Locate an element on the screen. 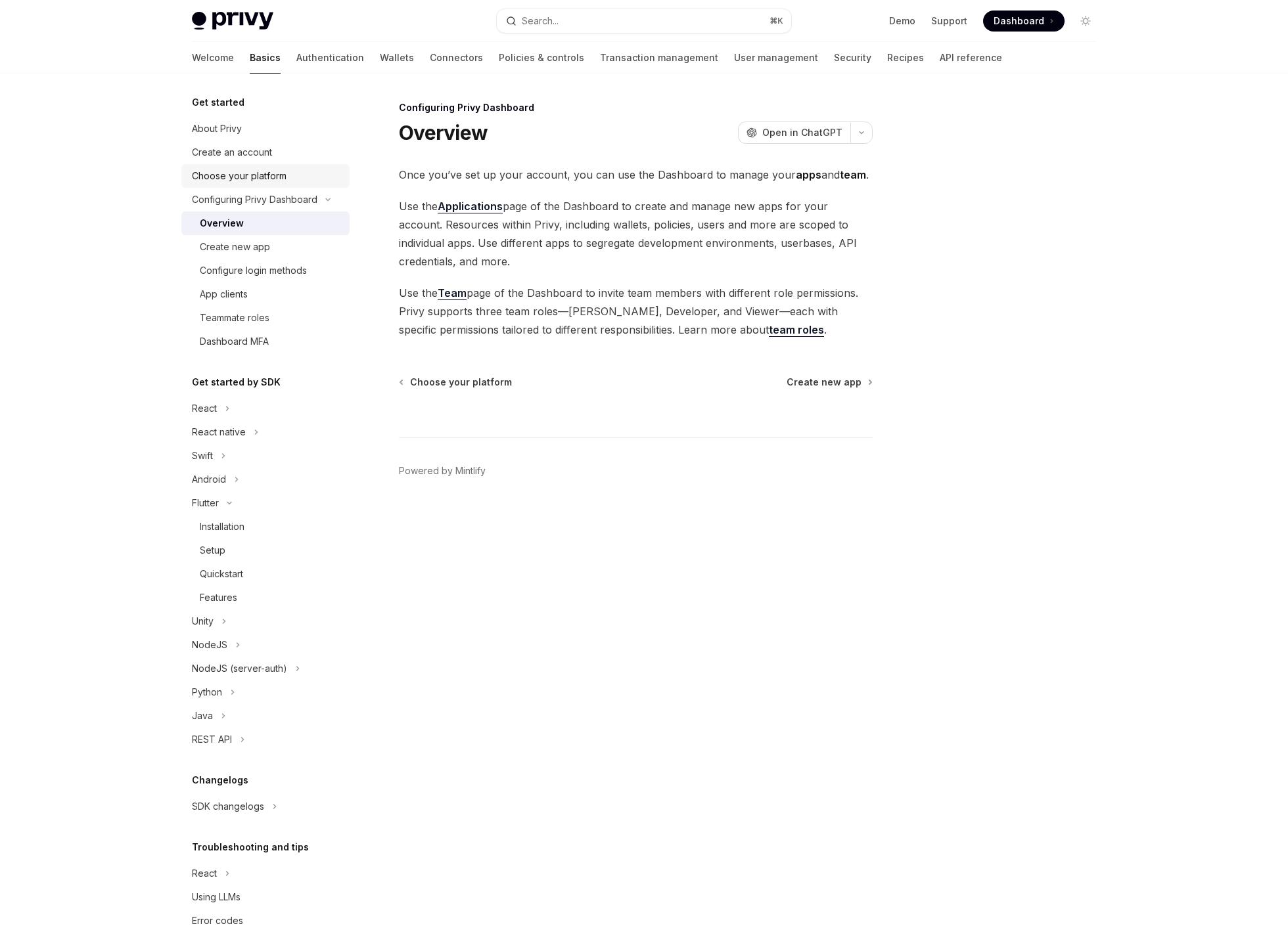  div: Python is located at coordinates (207, 692).